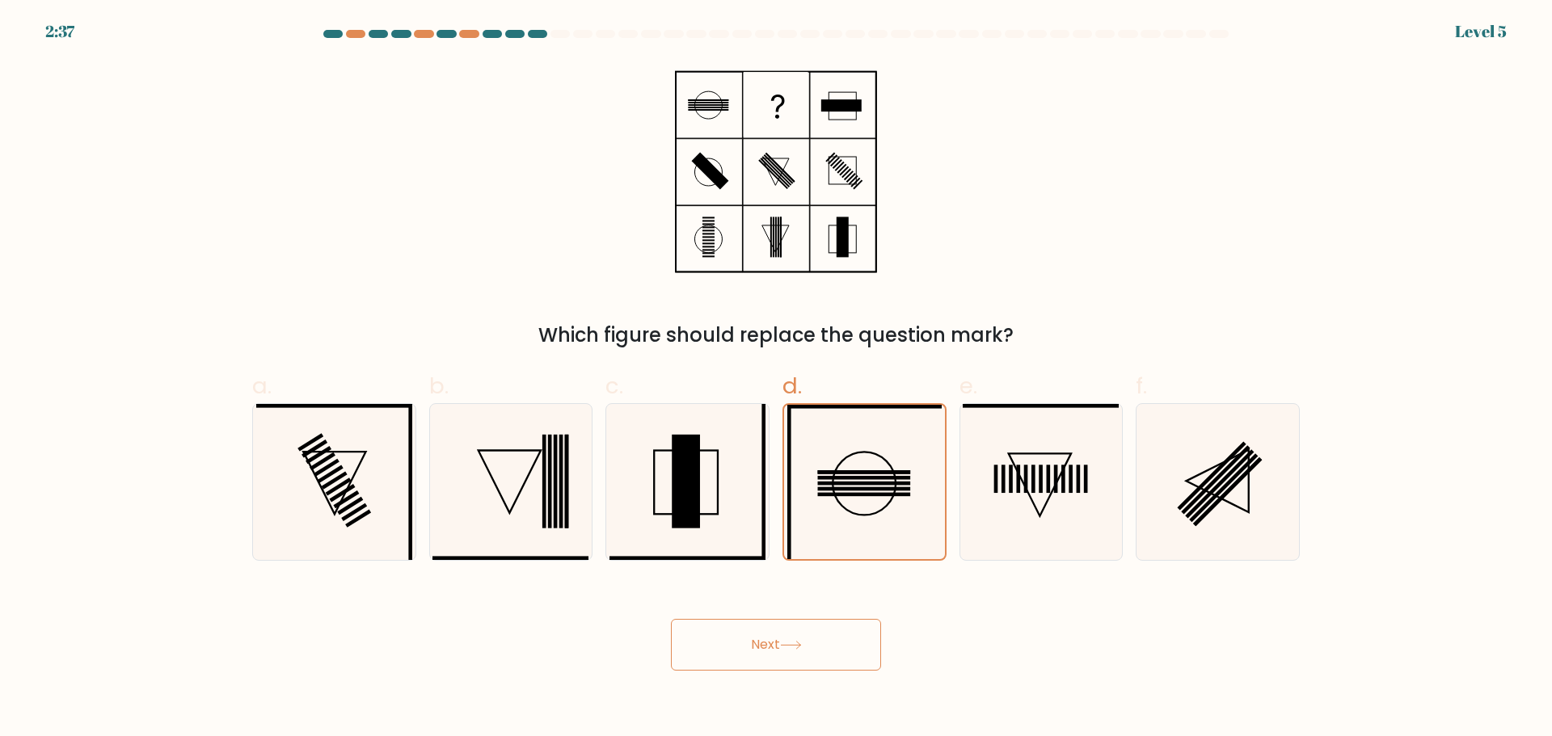  What do you see at coordinates (614, 386) in the screenshot?
I see `span: c.` at bounding box center [614, 386].